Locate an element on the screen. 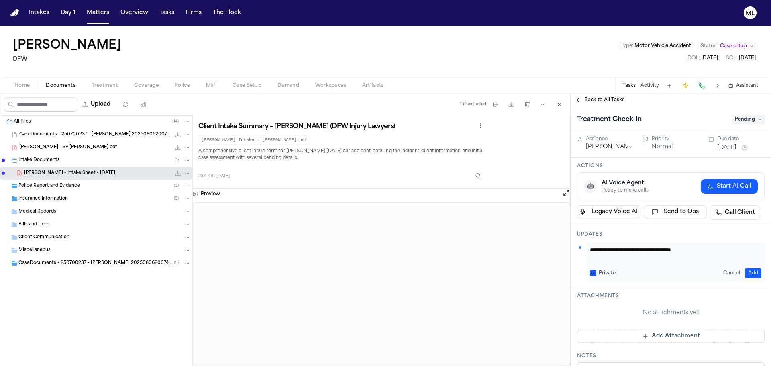 This screenshot has height=366, width=771. span: Police is located at coordinates (182, 85).